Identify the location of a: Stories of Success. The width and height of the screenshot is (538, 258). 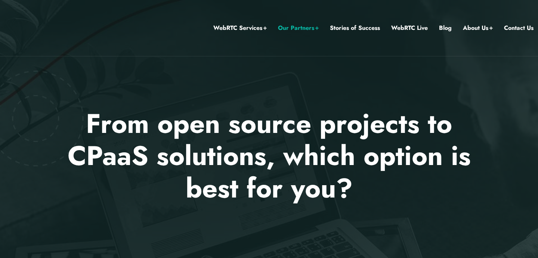
(355, 28).